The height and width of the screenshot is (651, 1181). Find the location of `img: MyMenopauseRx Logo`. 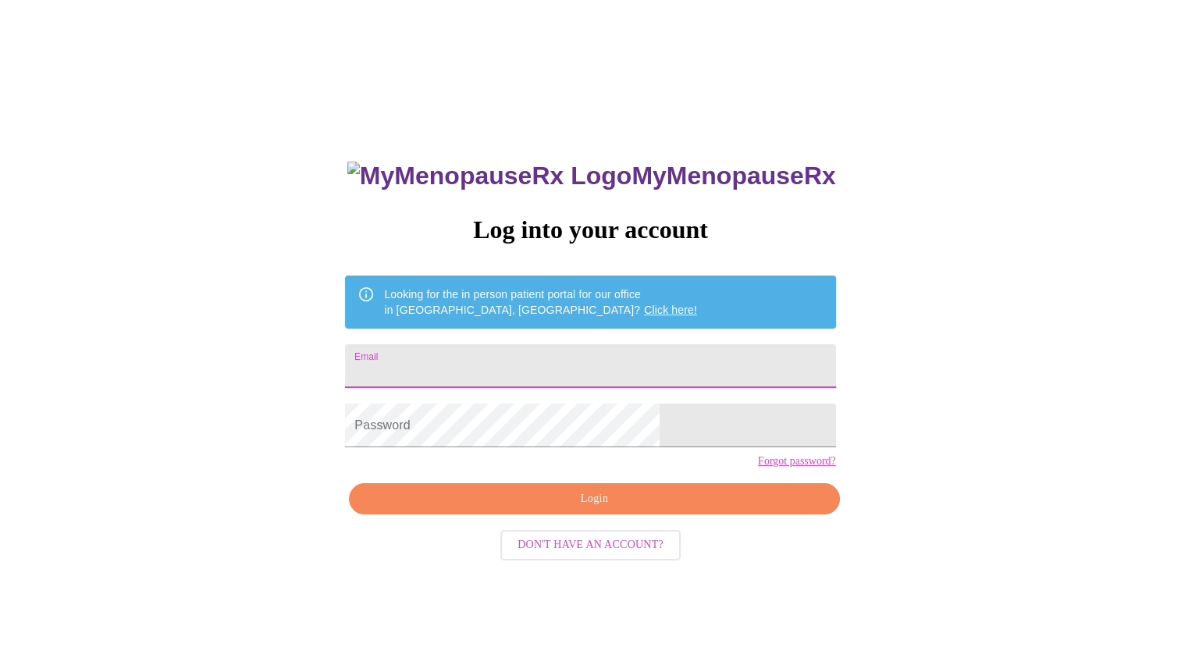

img: MyMenopauseRx Logo is located at coordinates (490, 176).